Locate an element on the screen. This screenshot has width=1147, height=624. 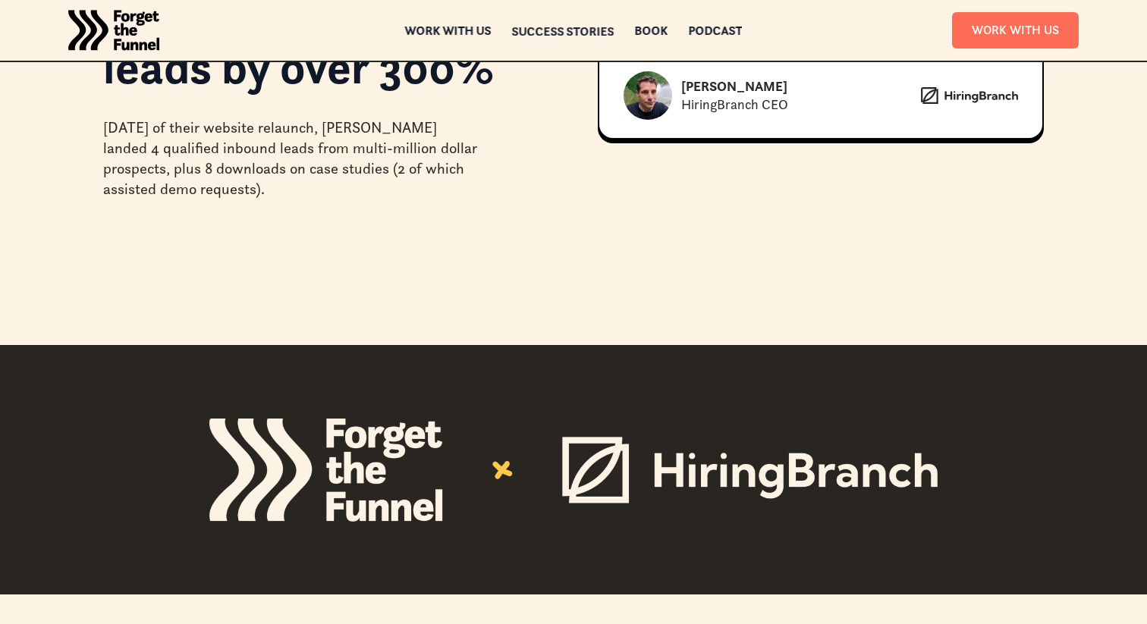
div: Book is located at coordinates (652, 30).